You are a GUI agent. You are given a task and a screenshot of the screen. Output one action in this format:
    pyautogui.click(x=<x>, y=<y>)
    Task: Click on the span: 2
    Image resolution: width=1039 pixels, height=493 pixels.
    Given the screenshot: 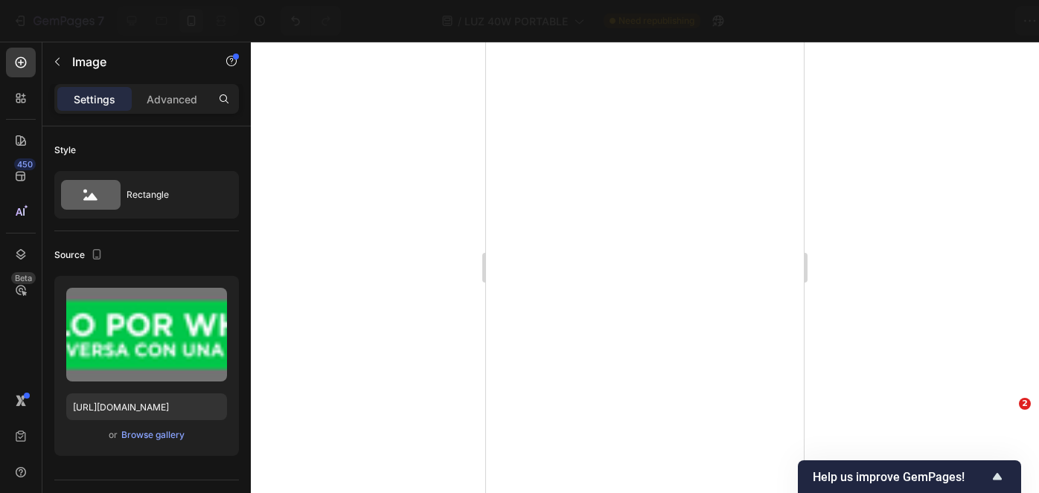 What is the action you would take?
    pyautogui.click(x=1025, y=404)
    